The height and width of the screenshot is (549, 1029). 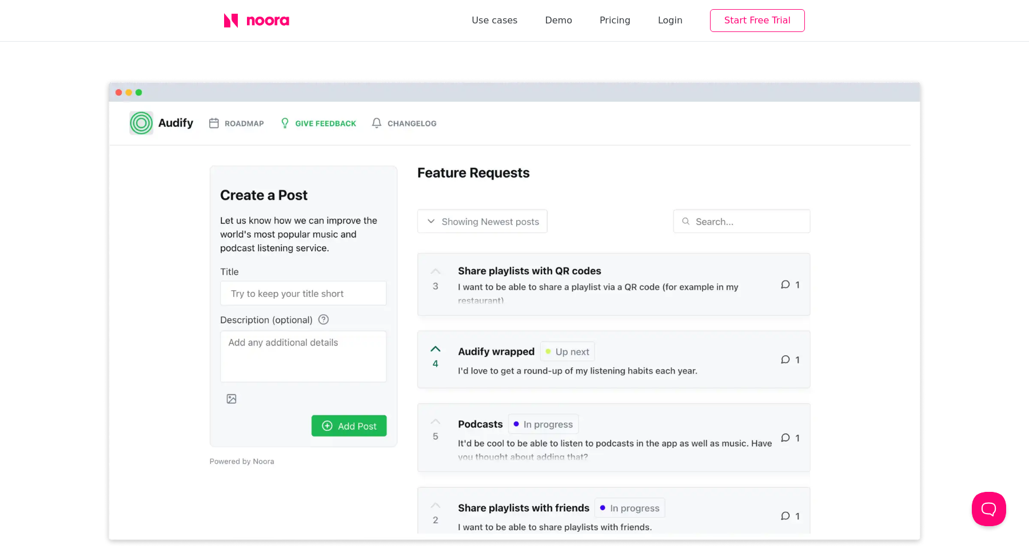 What do you see at coordinates (670, 21) in the screenshot?
I see `div: Login` at bounding box center [670, 21].